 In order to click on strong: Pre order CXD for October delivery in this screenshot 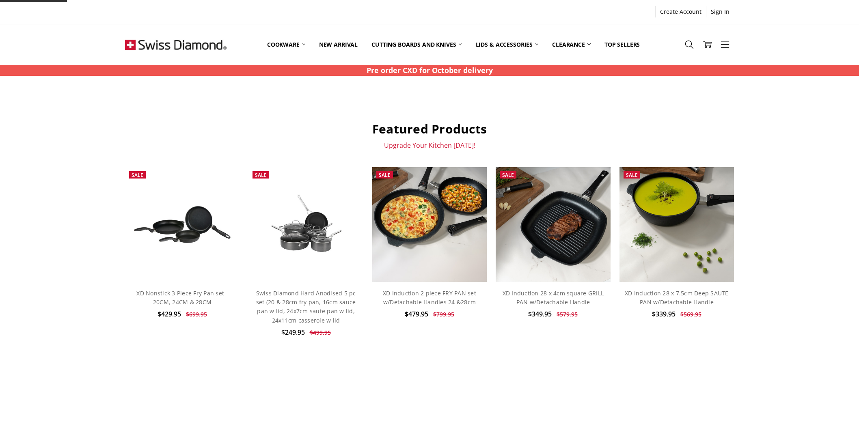, I will do `click(430, 70)`.